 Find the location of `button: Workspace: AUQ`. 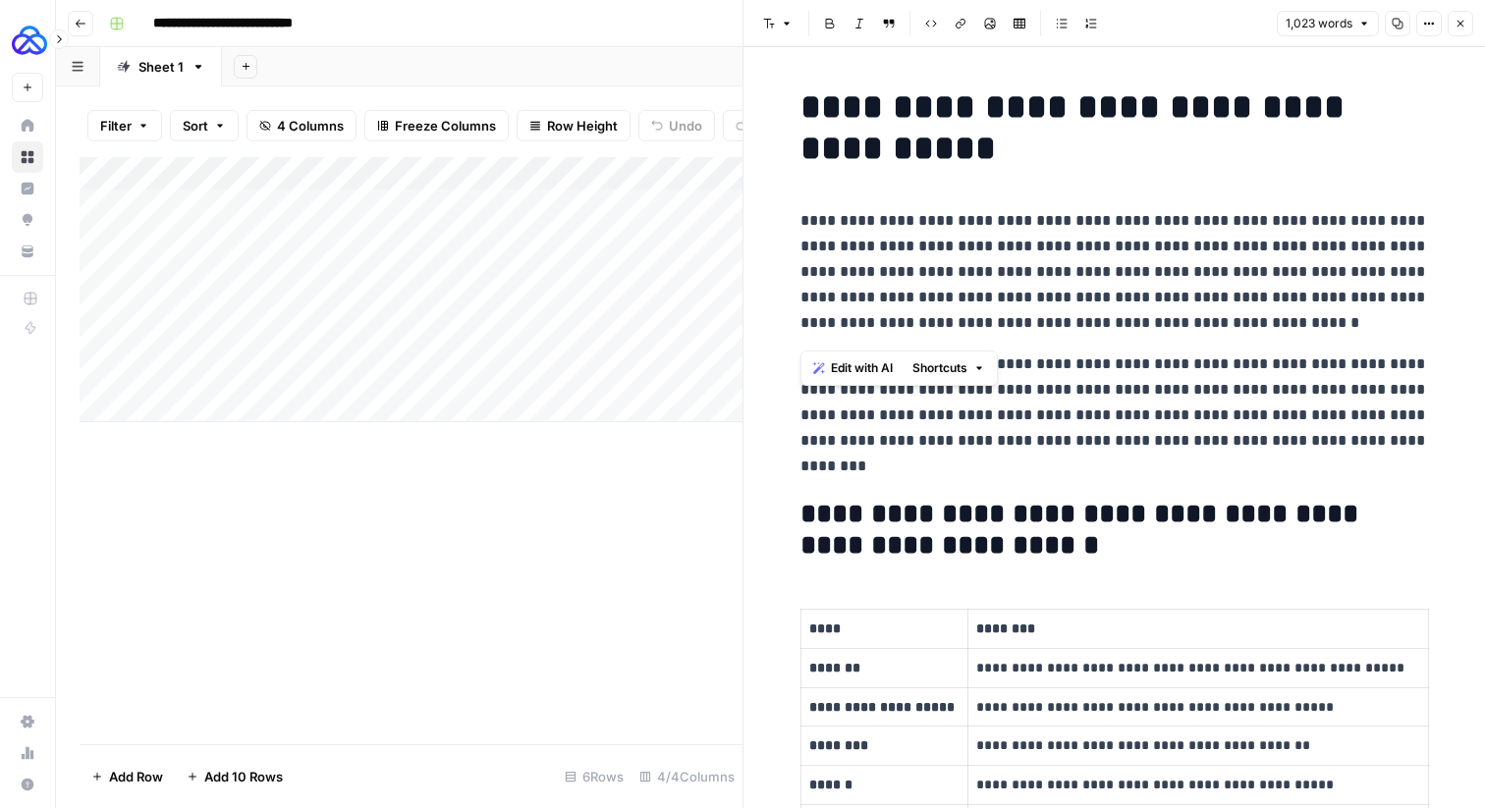

button: Workspace: AUQ is located at coordinates (27, 40).